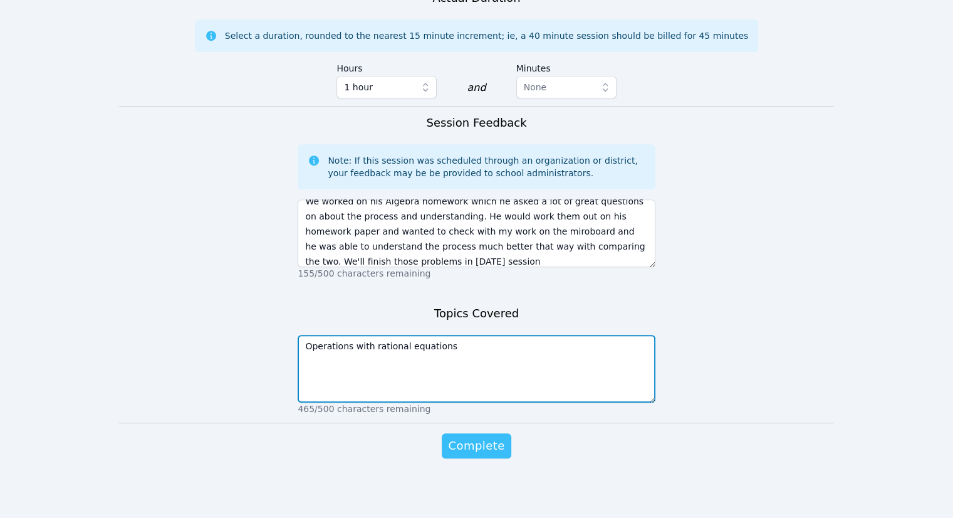 This screenshot has height=518, width=953. I want to click on button: 1 hour, so click(387, 87).